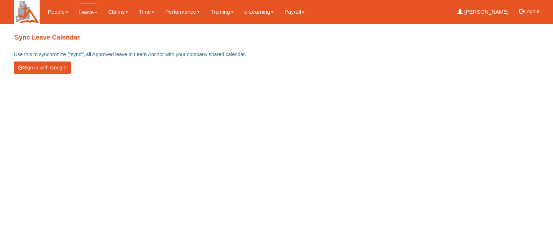 The image size is (553, 250). I want to click on button: Logout, so click(529, 12).